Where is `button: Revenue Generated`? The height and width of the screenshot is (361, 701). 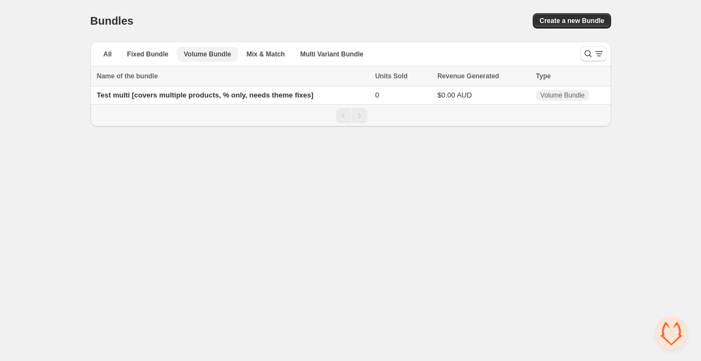 button: Revenue Generated is located at coordinates (473, 76).